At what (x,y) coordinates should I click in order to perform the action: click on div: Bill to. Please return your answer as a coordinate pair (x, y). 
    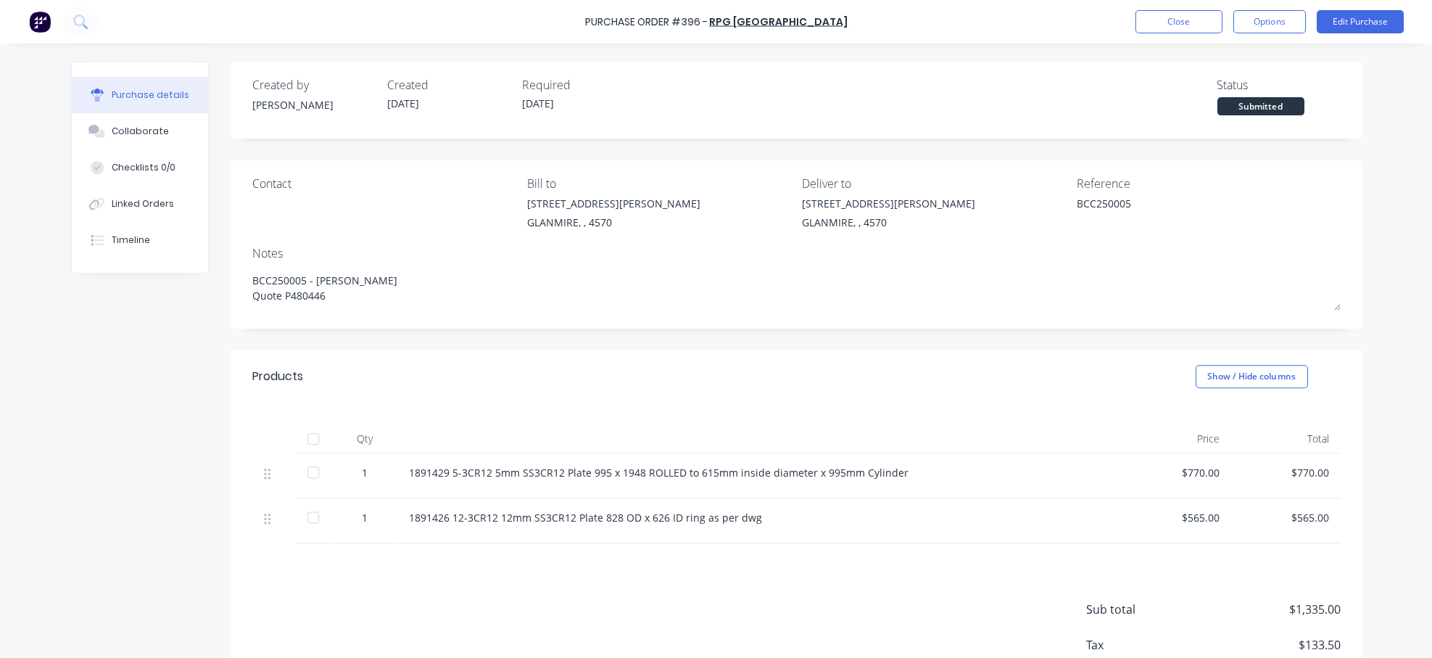
    Looking at the image, I should click on (659, 183).